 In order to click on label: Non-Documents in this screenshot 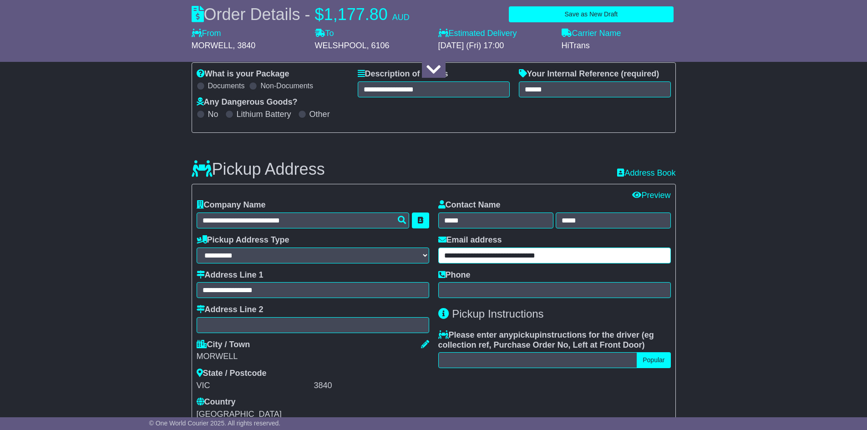, I will do `click(287, 86)`.